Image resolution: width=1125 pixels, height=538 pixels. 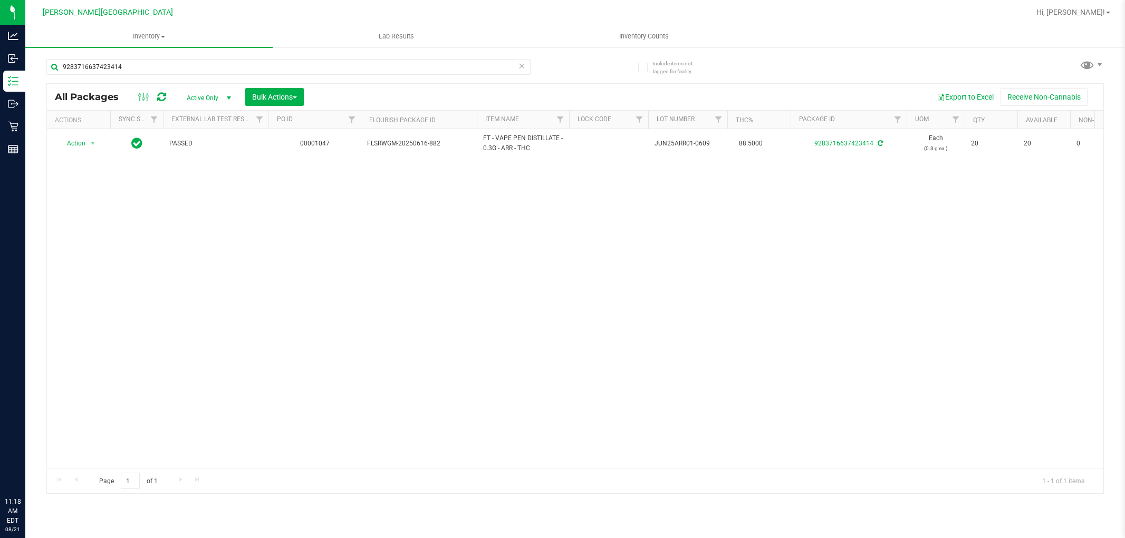 I want to click on a: THC%, so click(x=744, y=120).